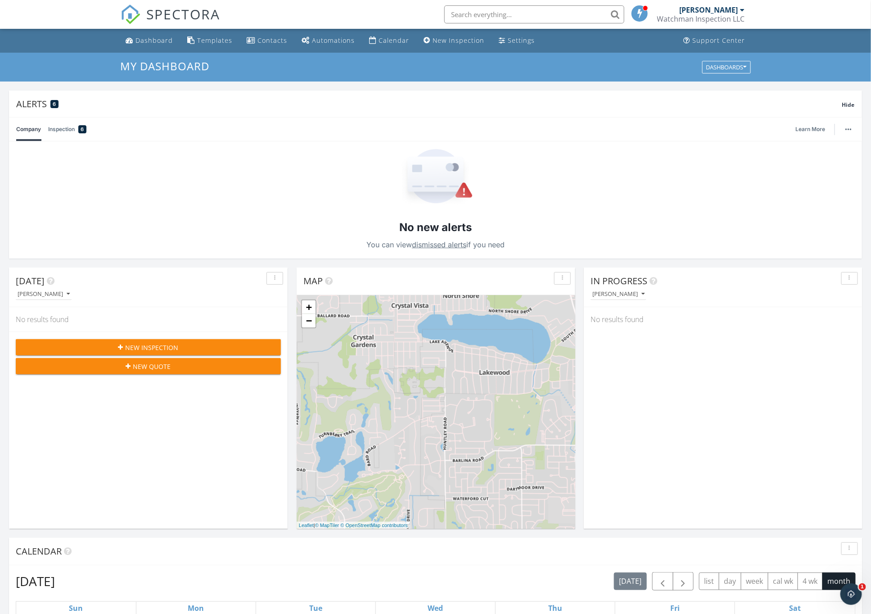  I want to click on div: Contacts, so click(273, 40).